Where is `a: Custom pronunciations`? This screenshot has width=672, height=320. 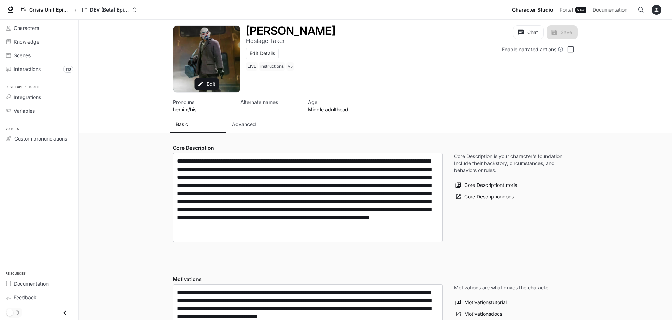 a: Custom pronunciations is located at coordinates (39, 138).